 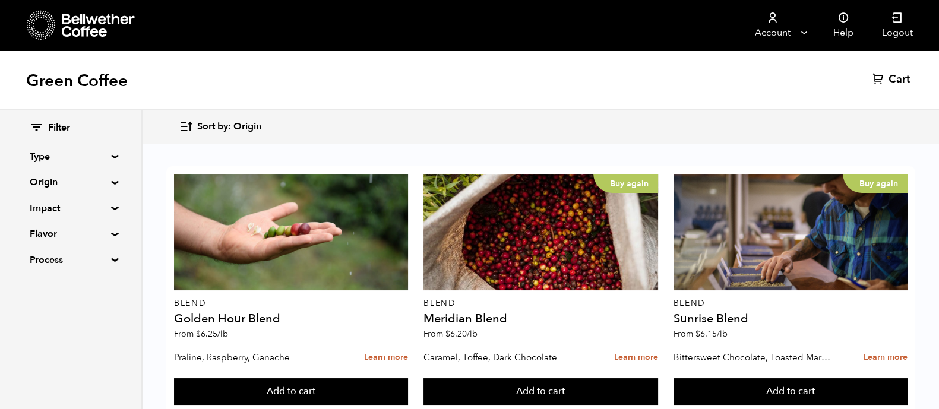 I want to click on bdi: 6.25, so click(x=212, y=334).